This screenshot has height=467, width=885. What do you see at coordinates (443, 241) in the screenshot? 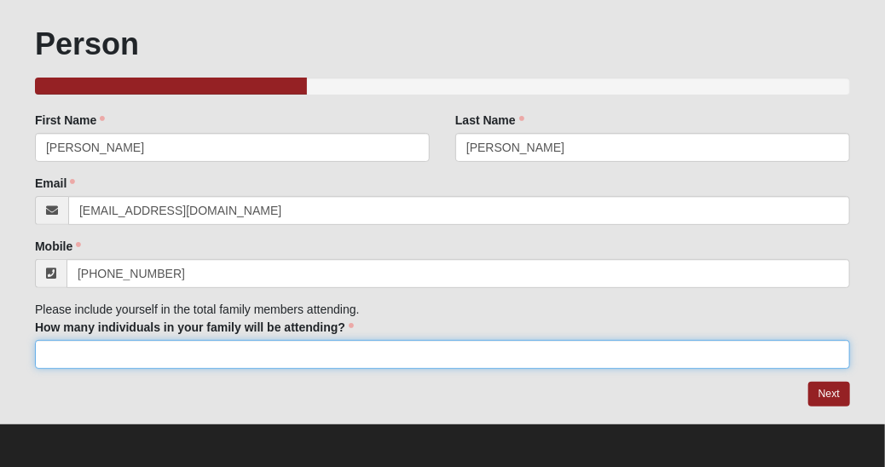
I see `div: Please include yourself in the total family members attending.` at bounding box center [443, 241].